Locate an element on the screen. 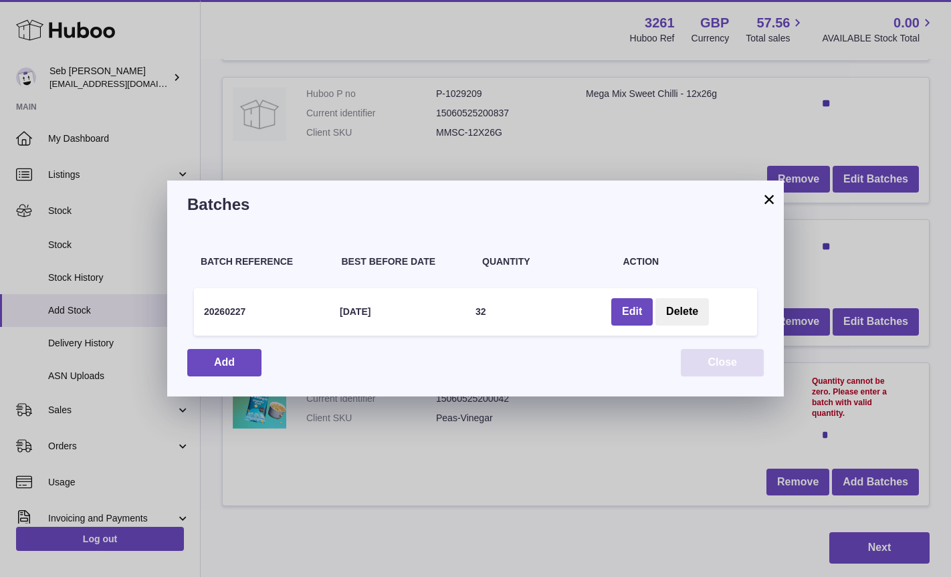 This screenshot has height=577, width=951. button: Edit is located at coordinates (632, 311).